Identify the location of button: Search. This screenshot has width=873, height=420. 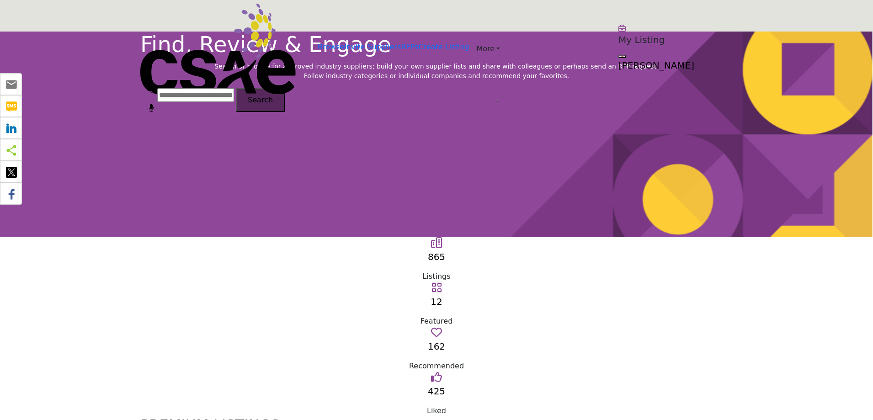
(260, 100).